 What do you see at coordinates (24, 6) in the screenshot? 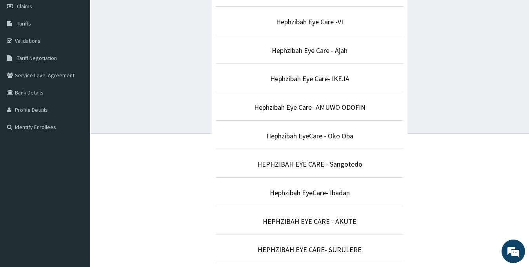
I see `span: Claims` at bounding box center [24, 6].